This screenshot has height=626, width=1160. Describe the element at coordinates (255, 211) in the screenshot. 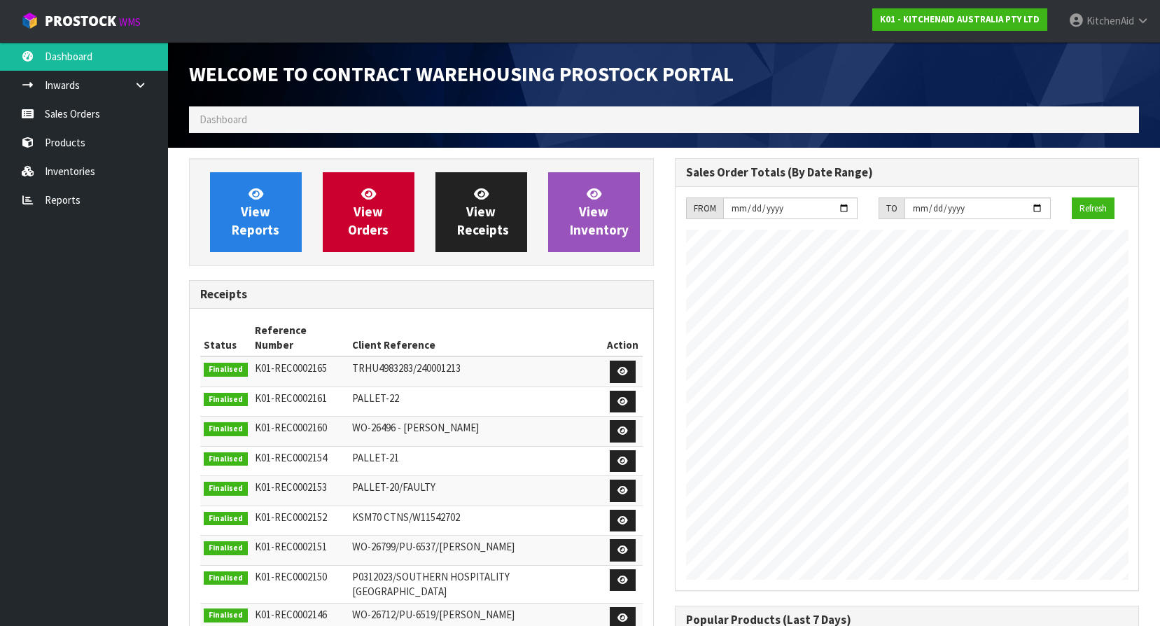

I see `span: View Reports` at that location.